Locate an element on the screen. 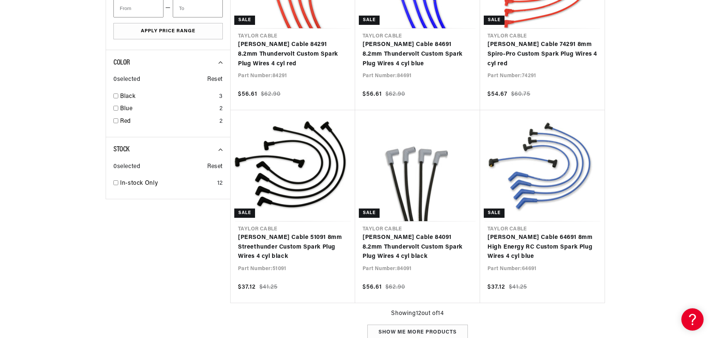  a: Blue is located at coordinates (168, 109).